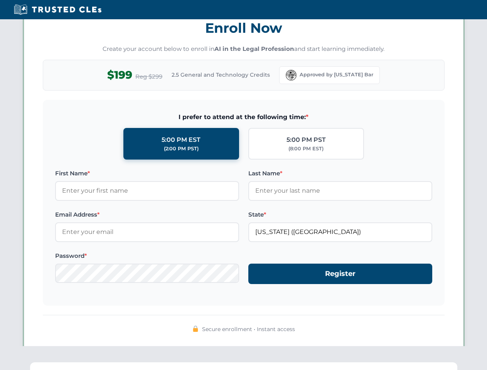 The height and width of the screenshot is (370, 487). I want to click on label: Email Address, so click(147, 215).